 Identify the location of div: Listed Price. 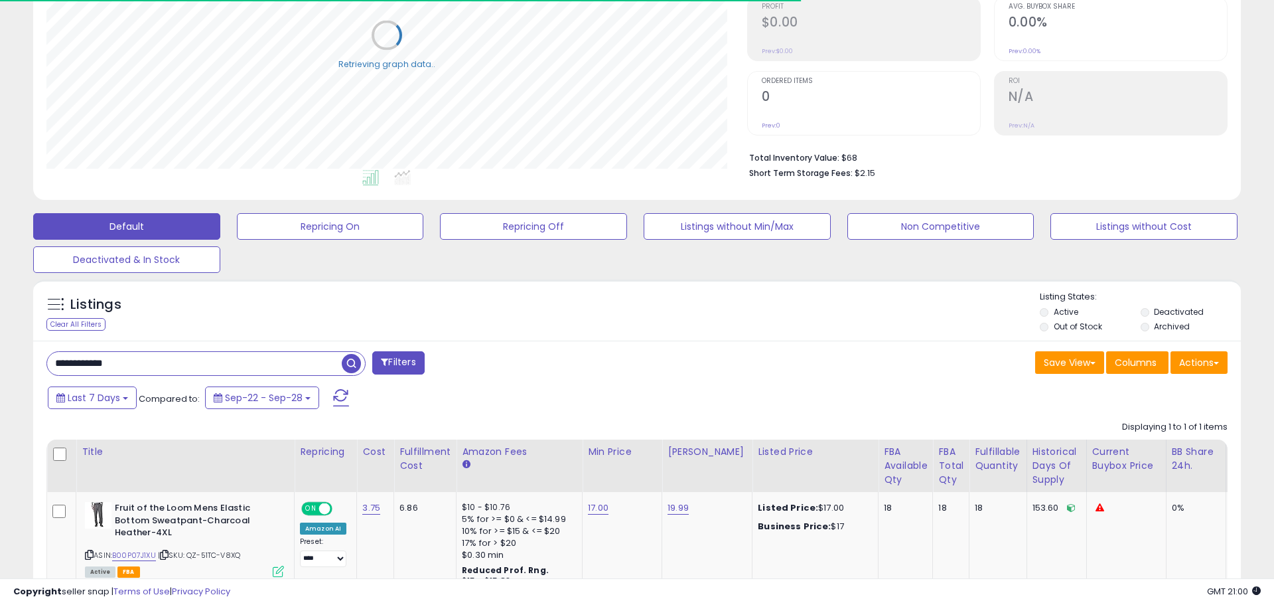
(815, 451).